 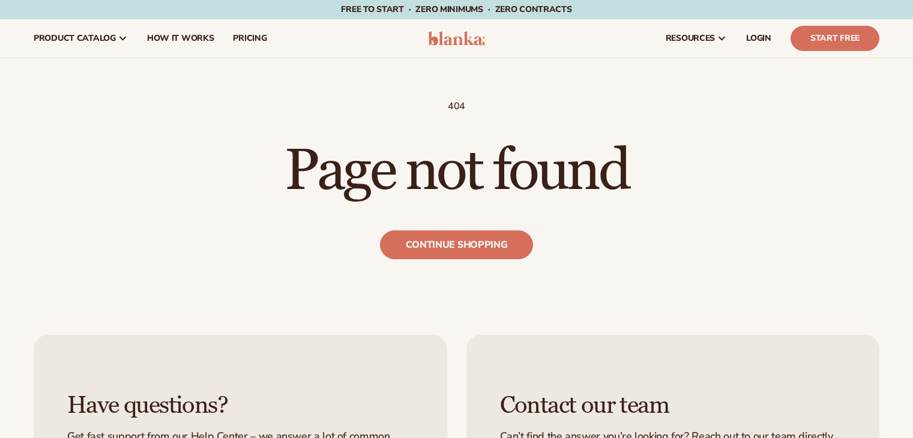 I want to click on span: LOGIN, so click(x=759, y=38).